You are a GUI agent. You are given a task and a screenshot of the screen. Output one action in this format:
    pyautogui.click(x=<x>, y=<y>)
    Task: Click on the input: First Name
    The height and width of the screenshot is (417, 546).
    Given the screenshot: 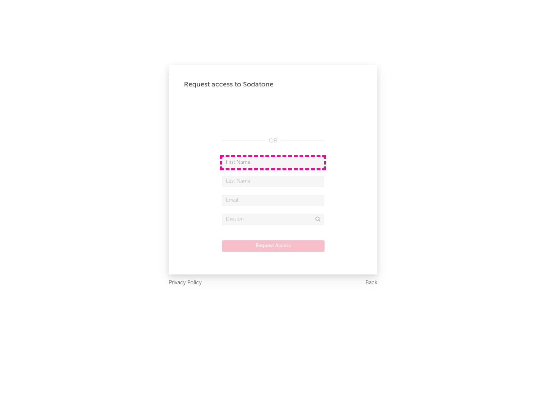 What is the action you would take?
    pyautogui.click(x=273, y=163)
    